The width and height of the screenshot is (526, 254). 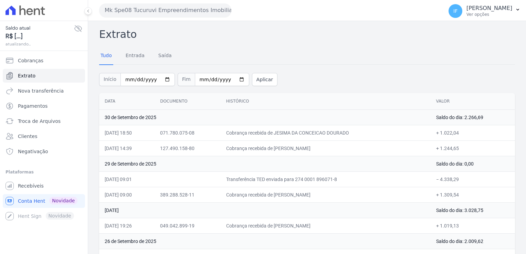 What do you see at coordinates (106, 56) in the screenshot?
I see `a: Tudo` at bounding box center [106, 56].